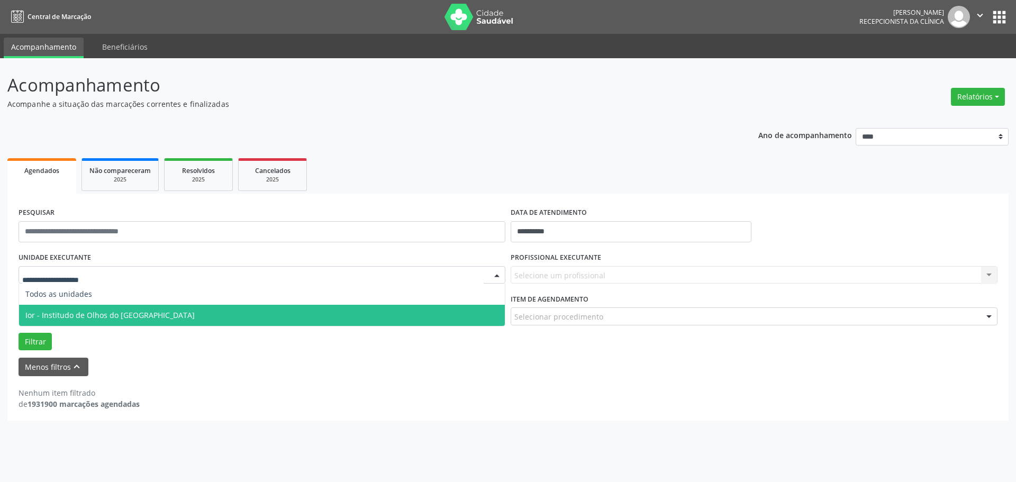 The image size is (1016, 482). What do you see at coordinates (358, 85) in the screenshot?
I see `p: Acompanhamento` at bounding box center [358, 85].